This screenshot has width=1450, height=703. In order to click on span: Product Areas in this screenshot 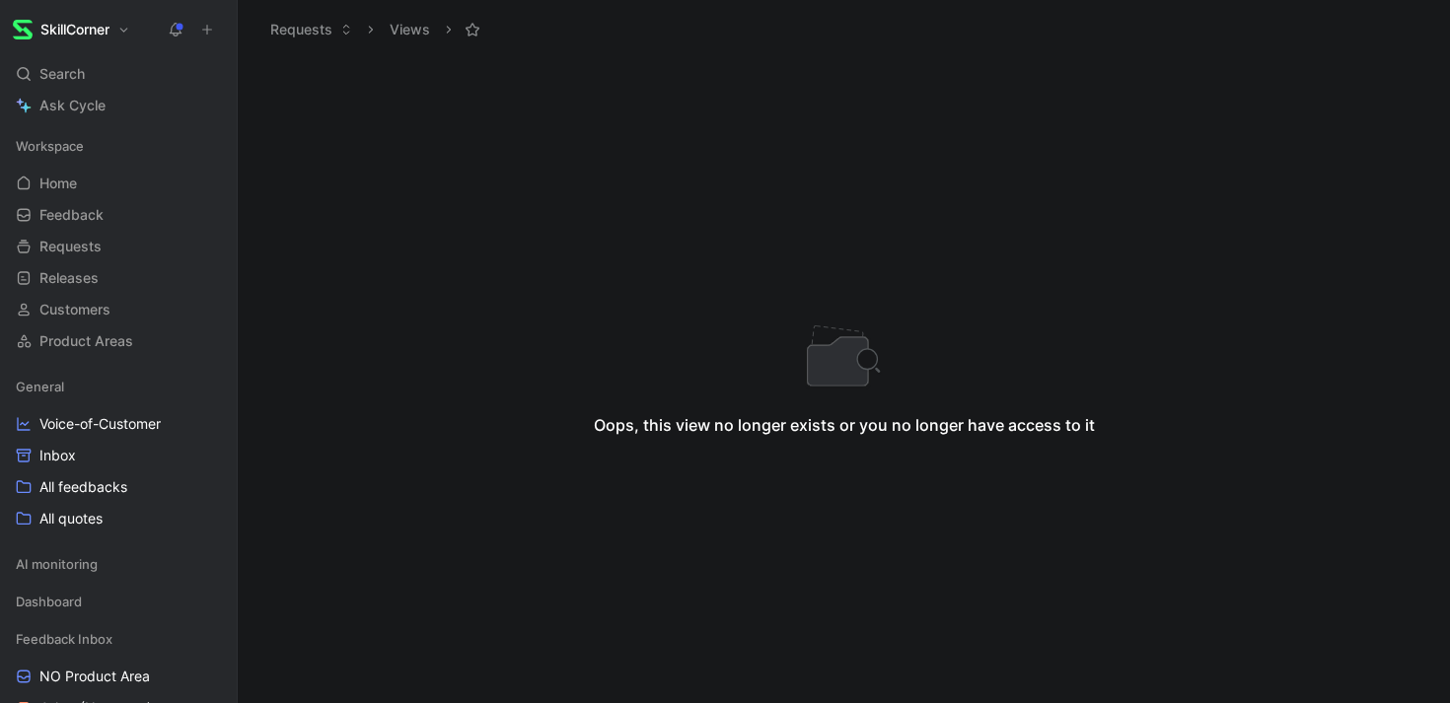, I will do `click(86, 341)`.